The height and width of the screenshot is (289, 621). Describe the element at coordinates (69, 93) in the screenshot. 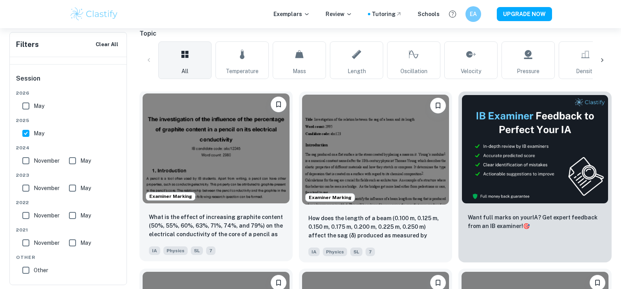

I see `span: 2026` at that location.